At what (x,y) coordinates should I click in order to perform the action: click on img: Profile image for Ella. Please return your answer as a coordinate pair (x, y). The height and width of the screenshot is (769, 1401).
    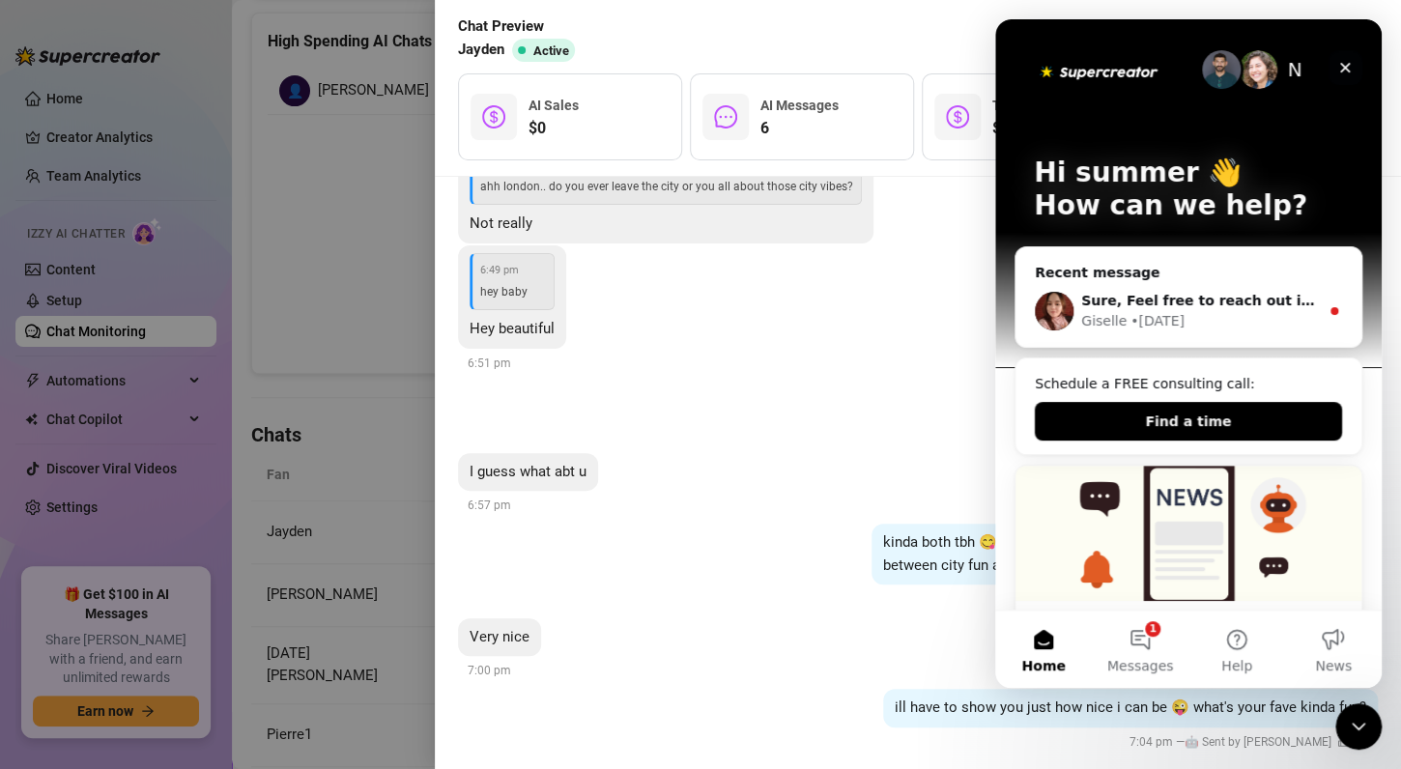
    Looking at the image, I should click on (263, 50).